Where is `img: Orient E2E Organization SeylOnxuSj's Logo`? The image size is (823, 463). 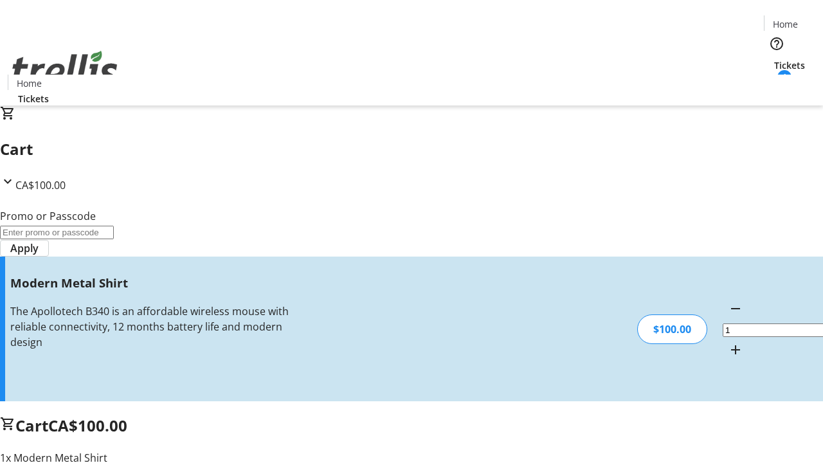
img: Orient E2E Organization SeylOnxuSj's Logo is located at coordinates (65, 69).